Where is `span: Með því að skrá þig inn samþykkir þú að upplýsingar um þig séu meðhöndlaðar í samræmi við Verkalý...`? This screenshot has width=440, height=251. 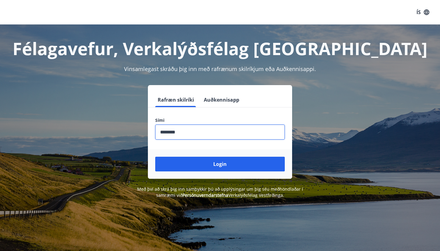
span: Með því að skrá þig inn samþykkir þú að upplýsingar um þig séu meðhöndlaðar í samræmi við Verkalý... is located at coordinates (220, 192).